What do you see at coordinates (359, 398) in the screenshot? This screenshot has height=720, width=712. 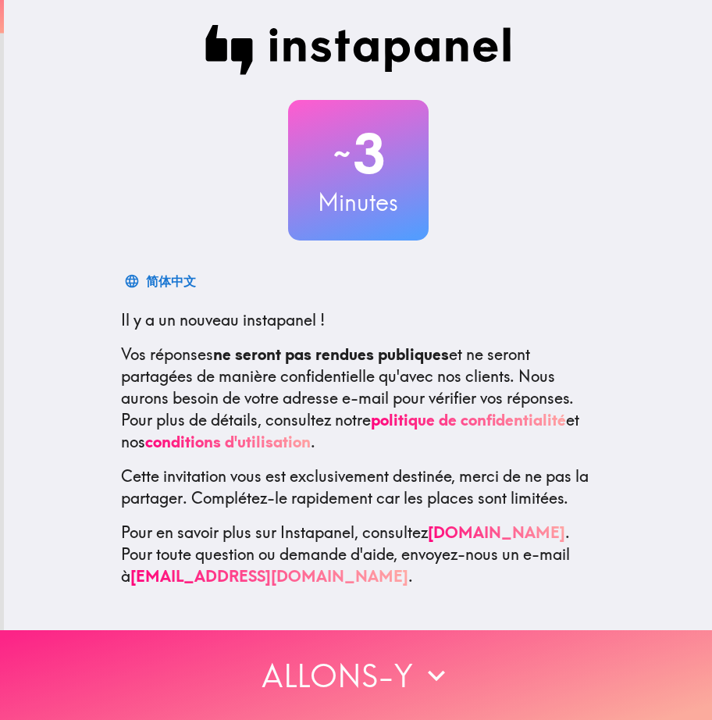 I see `p: Vos réponses et ne seront partagées de manière confidentielle qu'avec nos clients. Nous aurons be...` at bounding box center [359, 398].